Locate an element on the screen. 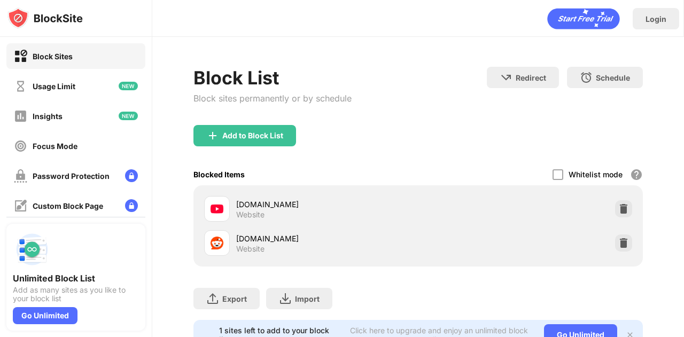 This screenshot has height=337, width=684. div: animation is located at coordinates (584, 19).